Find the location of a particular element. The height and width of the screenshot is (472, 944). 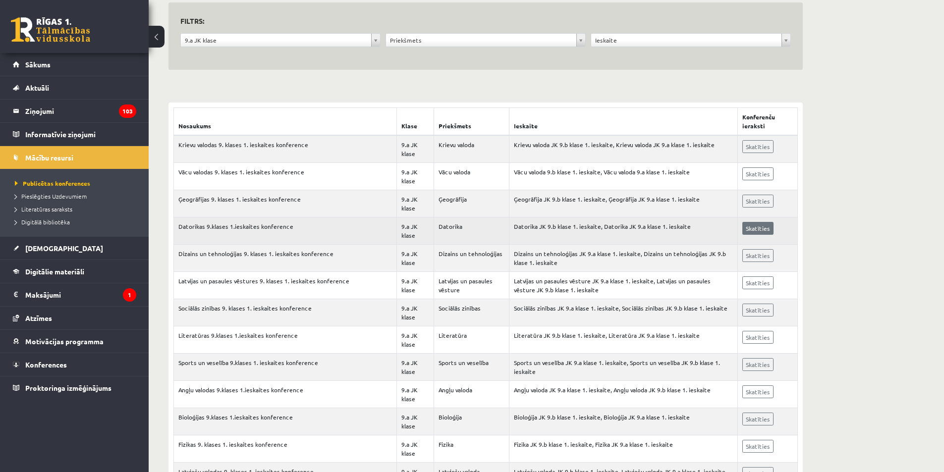

td: Bioloģija is located at coordinates (471, 422).